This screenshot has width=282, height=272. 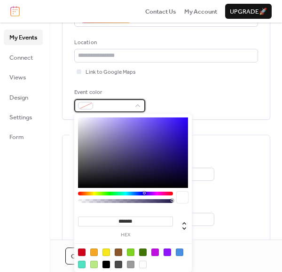 What do you see at coordinates (131, 252) in the screenshot?
I see `div: #7ED321` at bounding box center [131, 252].